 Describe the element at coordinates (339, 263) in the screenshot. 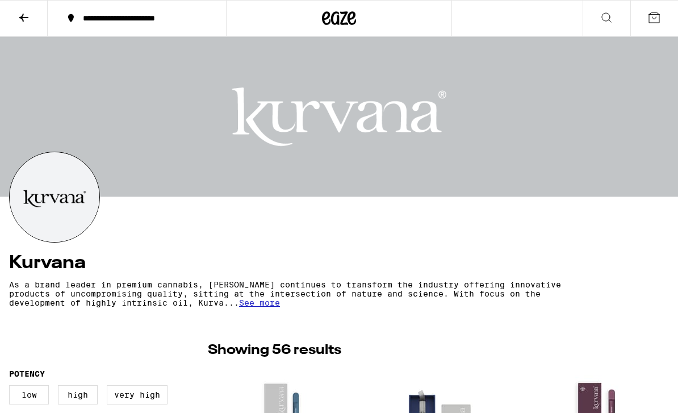

I see `h4: Kurvana` at that location.